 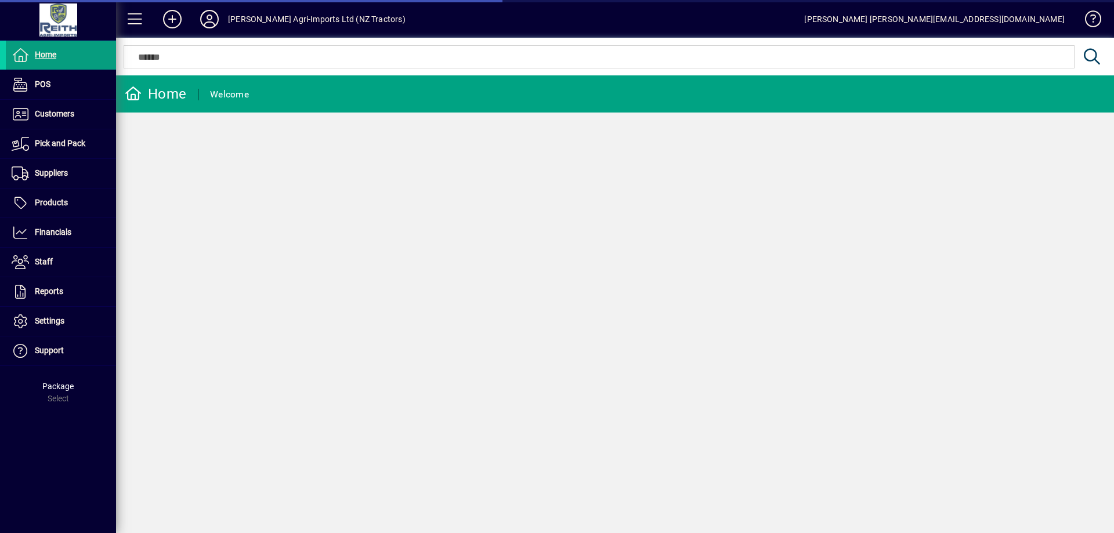 I want to click on span: Support, so click(x=49, y=350).